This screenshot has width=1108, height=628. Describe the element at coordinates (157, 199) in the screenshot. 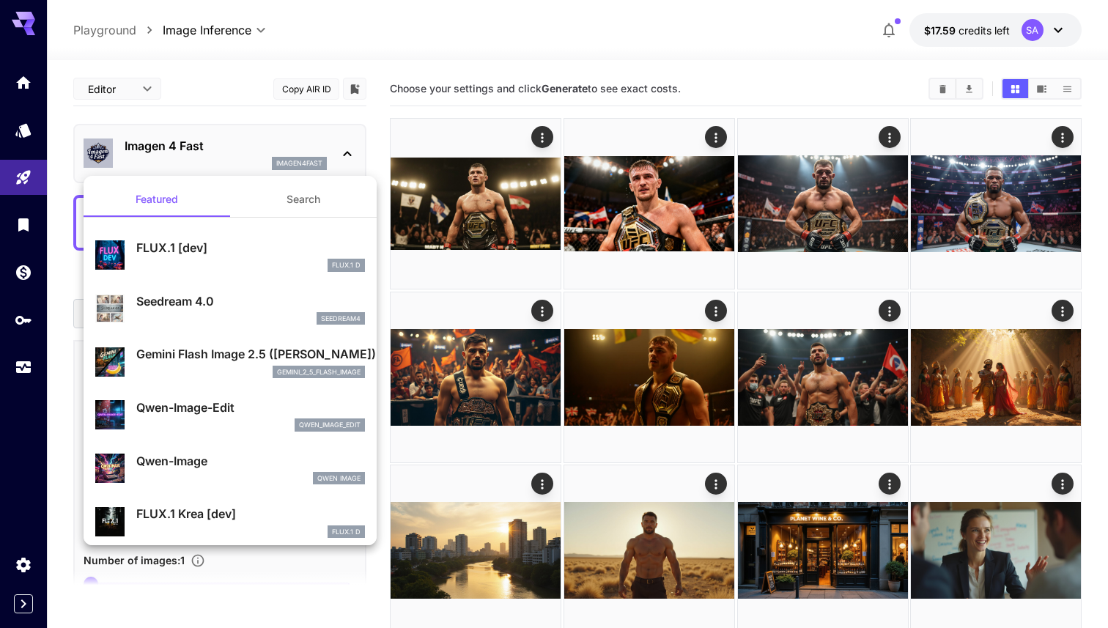

I see `button: Featured` at that location.